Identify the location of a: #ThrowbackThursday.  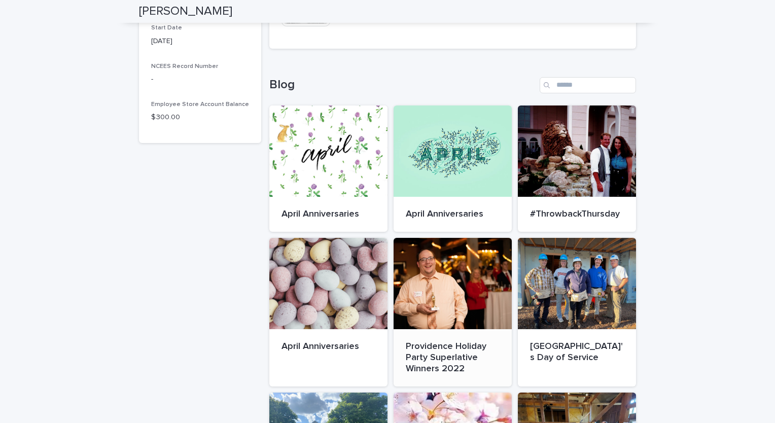
(577, 169).